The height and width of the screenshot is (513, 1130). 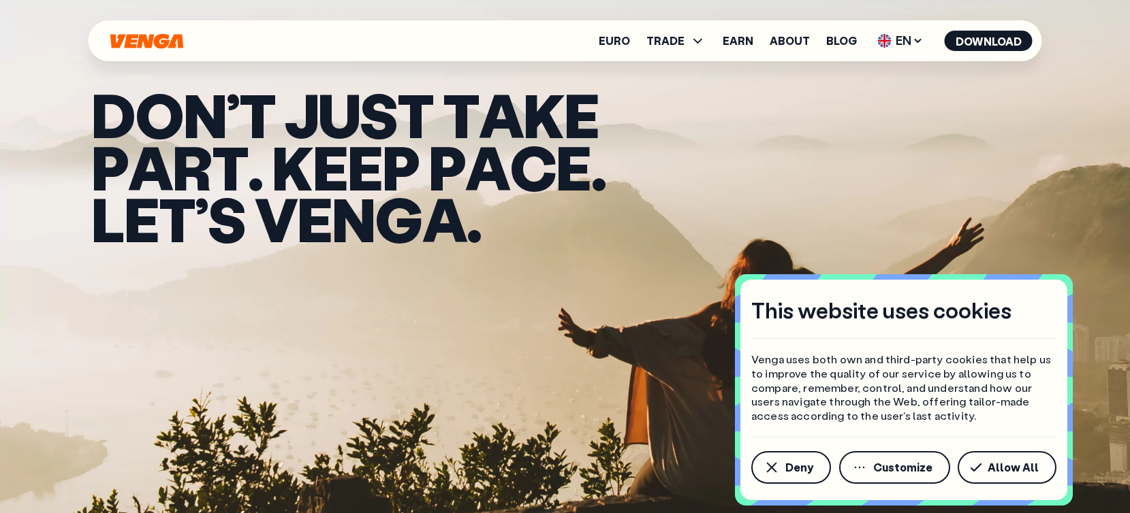 What do you see at coordinates (799, 468) in the screenshot?
I see `span: Deny` at bounding box center [799, 468].